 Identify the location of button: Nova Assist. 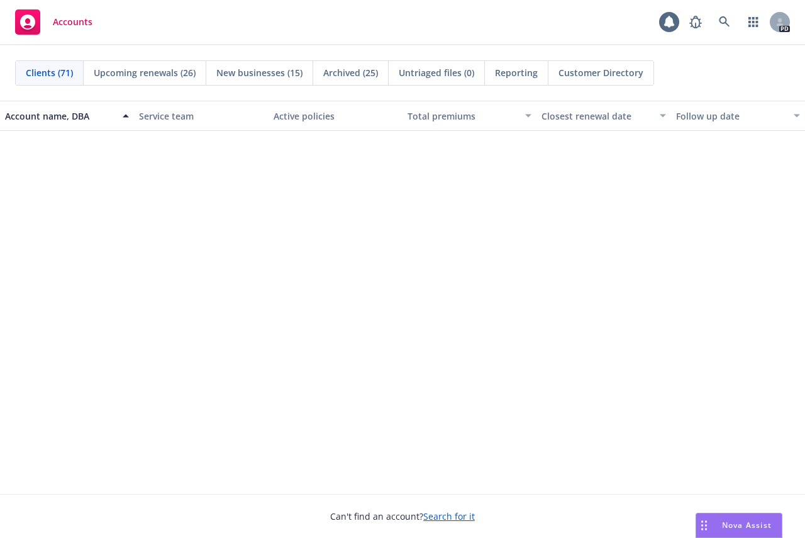
(739, 525).